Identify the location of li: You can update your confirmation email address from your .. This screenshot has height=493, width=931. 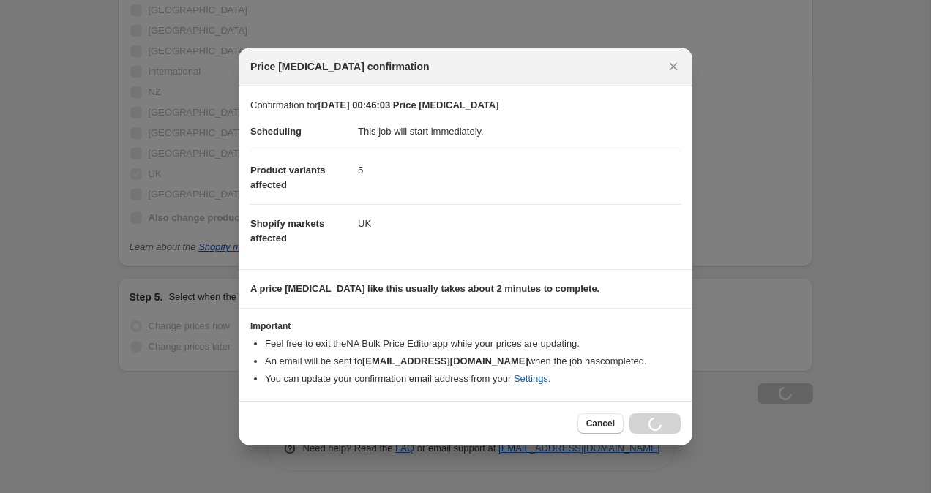
(473, 379).